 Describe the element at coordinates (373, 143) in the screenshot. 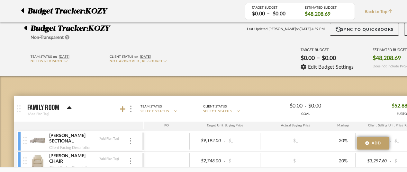

I see `button: Add` at that location.